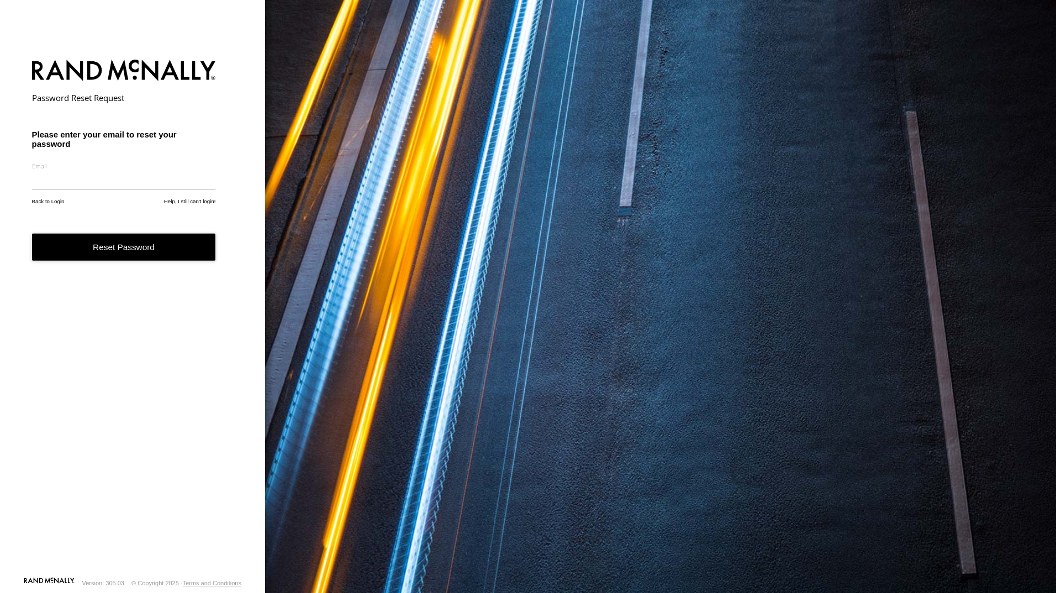 The image size is (1056, 593). I want to click on a: Terms and Conditions, so click(212, 583).